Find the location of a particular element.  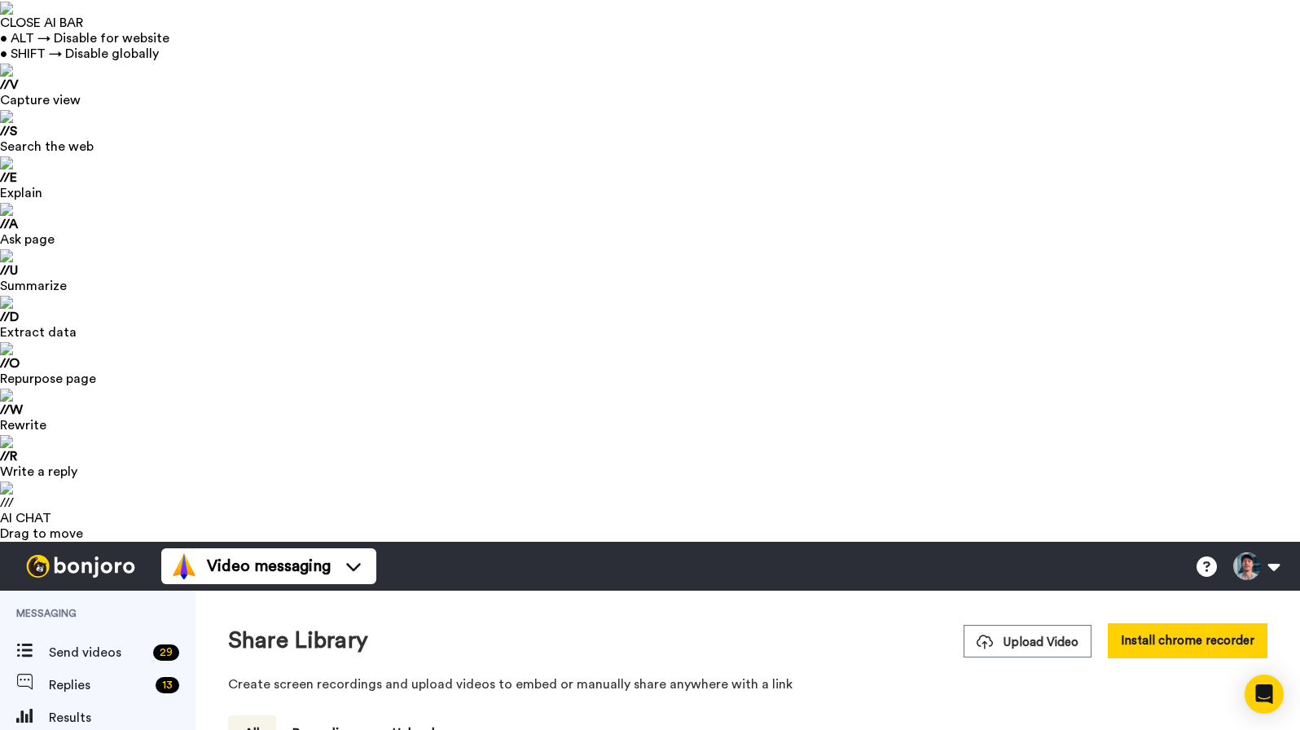

h1: Share Library is located at coordinates (298, 640).